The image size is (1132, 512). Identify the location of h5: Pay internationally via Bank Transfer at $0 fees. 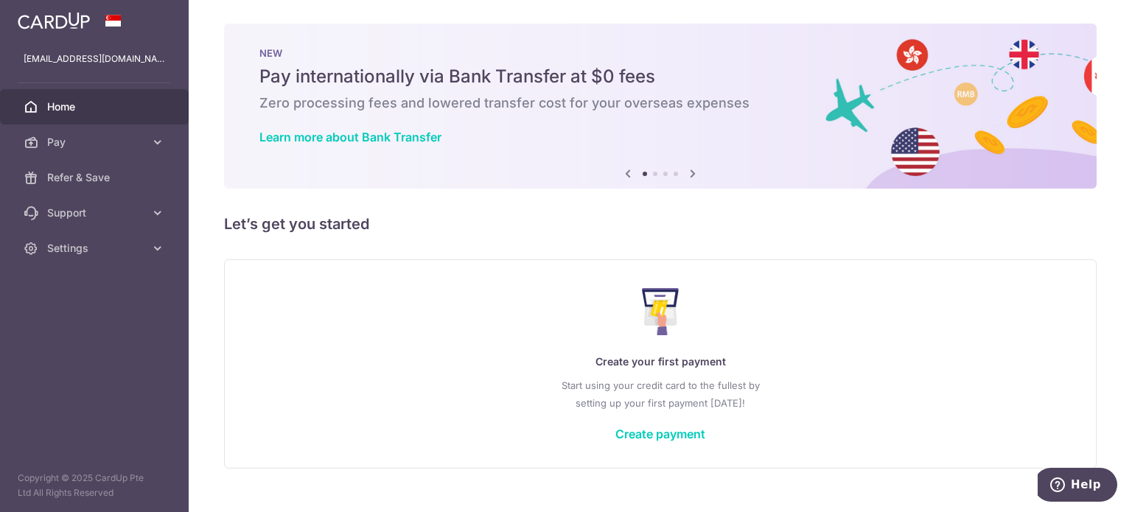
(660, 77).